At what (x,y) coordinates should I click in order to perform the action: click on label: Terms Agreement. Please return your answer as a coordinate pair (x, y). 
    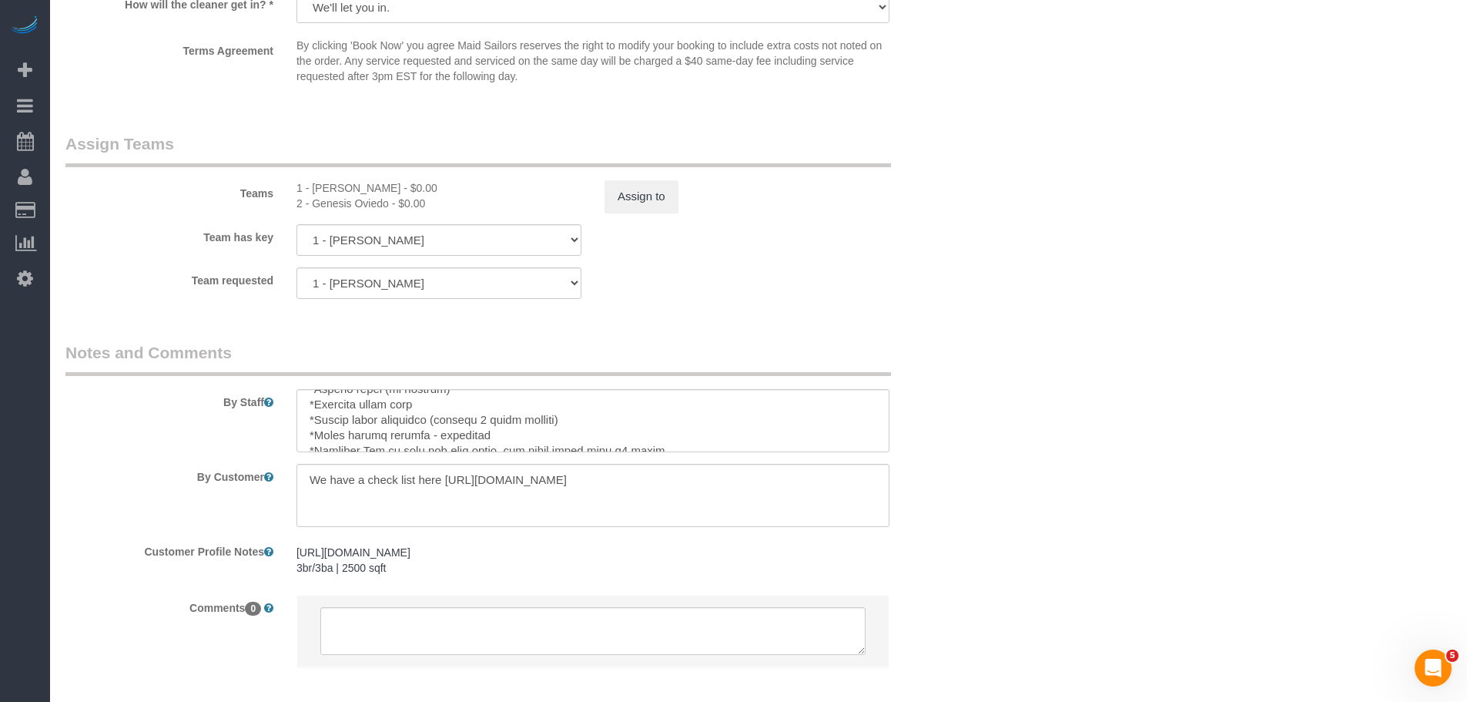
    Looking at the image, I should click on (169, 48).